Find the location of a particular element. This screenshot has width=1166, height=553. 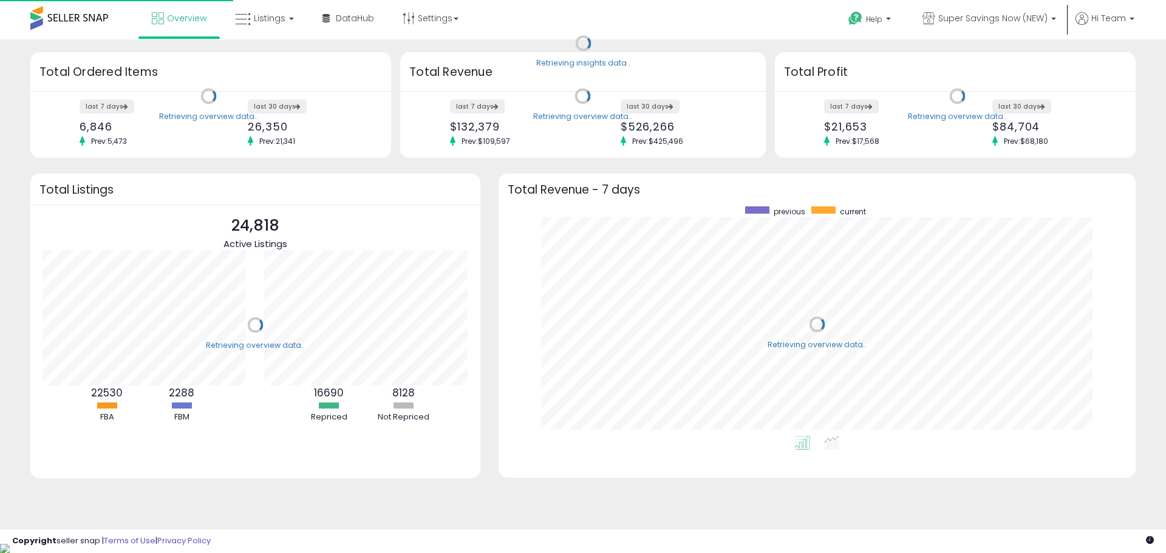

strong: Copyright is located at coordinates (34, 540).